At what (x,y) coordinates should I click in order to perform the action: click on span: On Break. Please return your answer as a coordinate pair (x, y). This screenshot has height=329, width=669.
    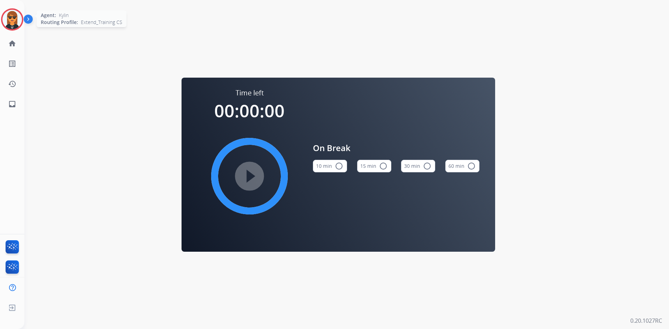
    Looking at the image, I should click on (396, 148).